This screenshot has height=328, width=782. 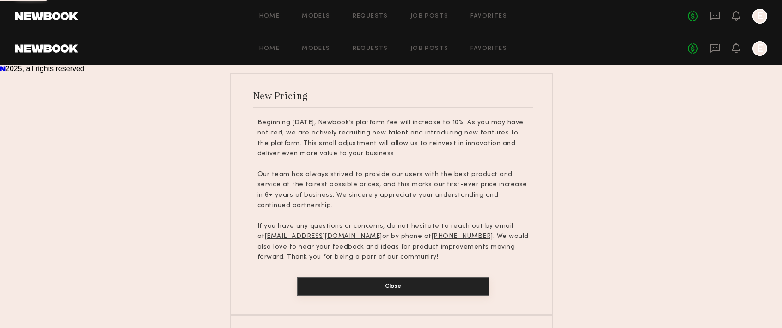 I want to click on div: New Pricing, so click(x=281, y=95).